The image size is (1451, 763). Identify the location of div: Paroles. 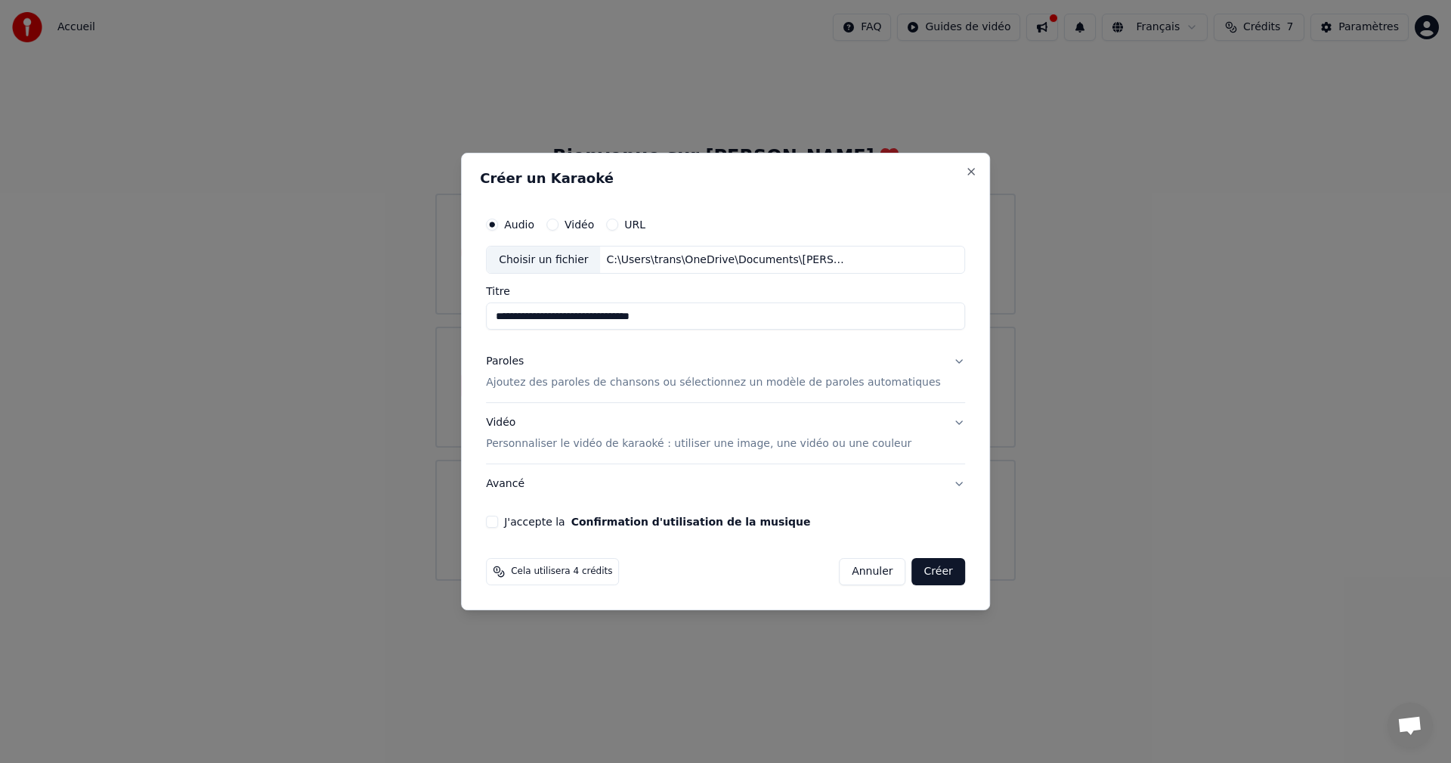
(505, 362).